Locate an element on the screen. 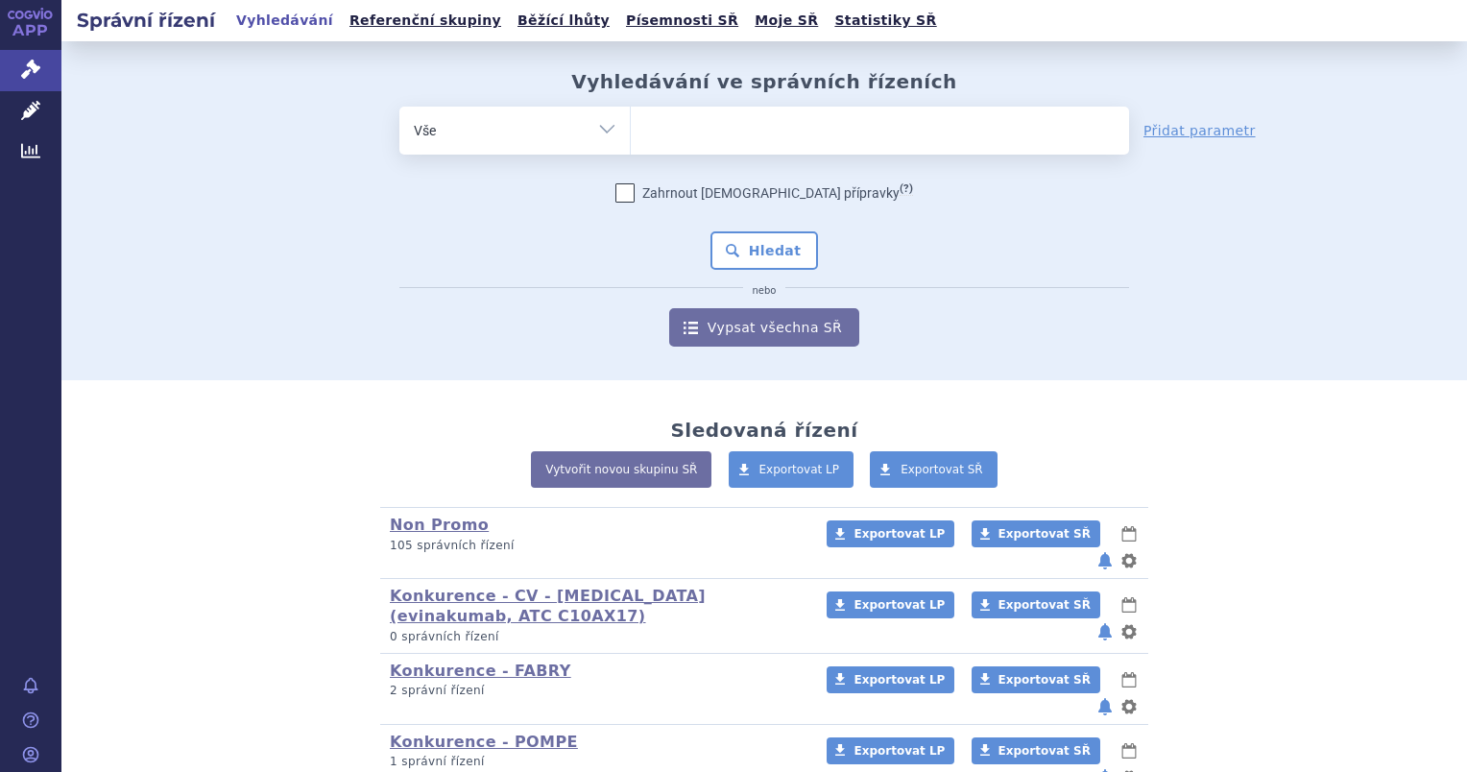  a: Statistiky SŘ is located at coordinates (885, 20).